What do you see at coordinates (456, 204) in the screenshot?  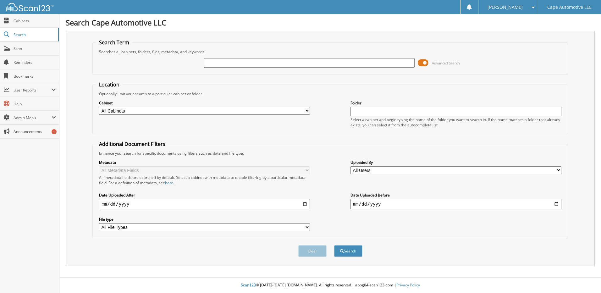 I see `input: end` at bounding box center [456, 204].